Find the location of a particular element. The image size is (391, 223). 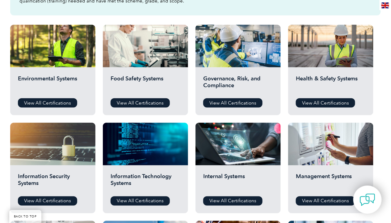

h2: Internal Systems is located at coordinates (238, 182).